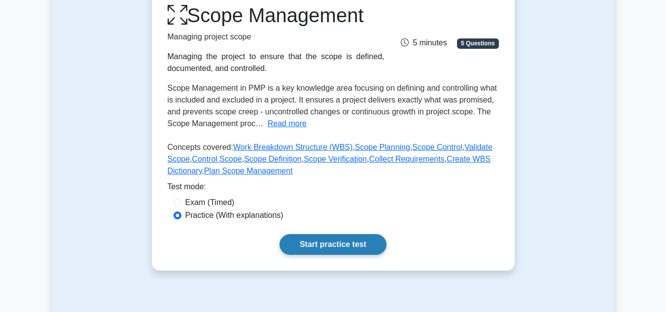 This screenshot has height=312, width=666. I want to click on span: 5 minutes, so click(424, 42).